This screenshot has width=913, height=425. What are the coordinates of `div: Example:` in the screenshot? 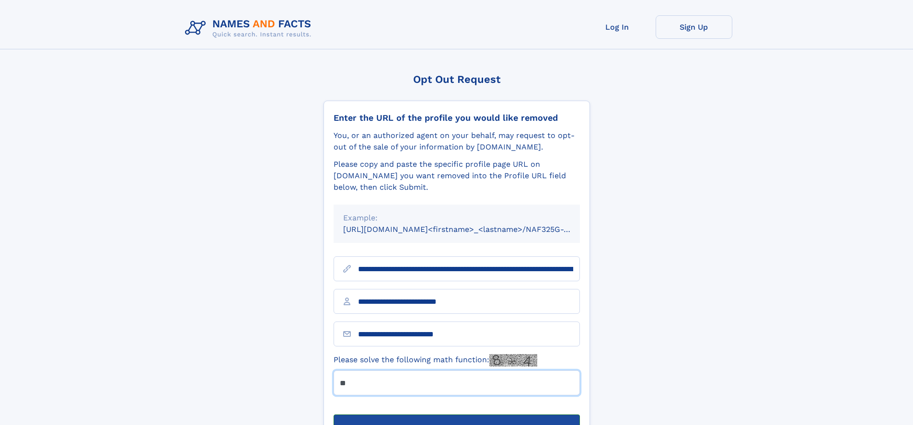 It's located at (457, 218).